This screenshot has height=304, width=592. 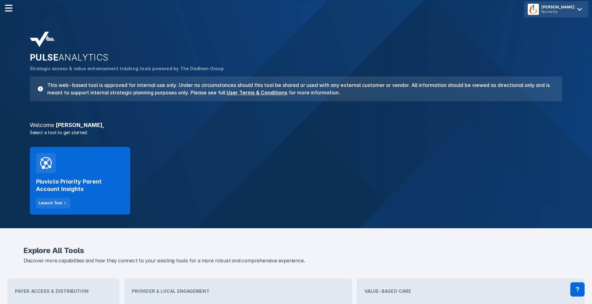 I want to click on div: Payer Access & Distribution, so click(x=63, y=291).